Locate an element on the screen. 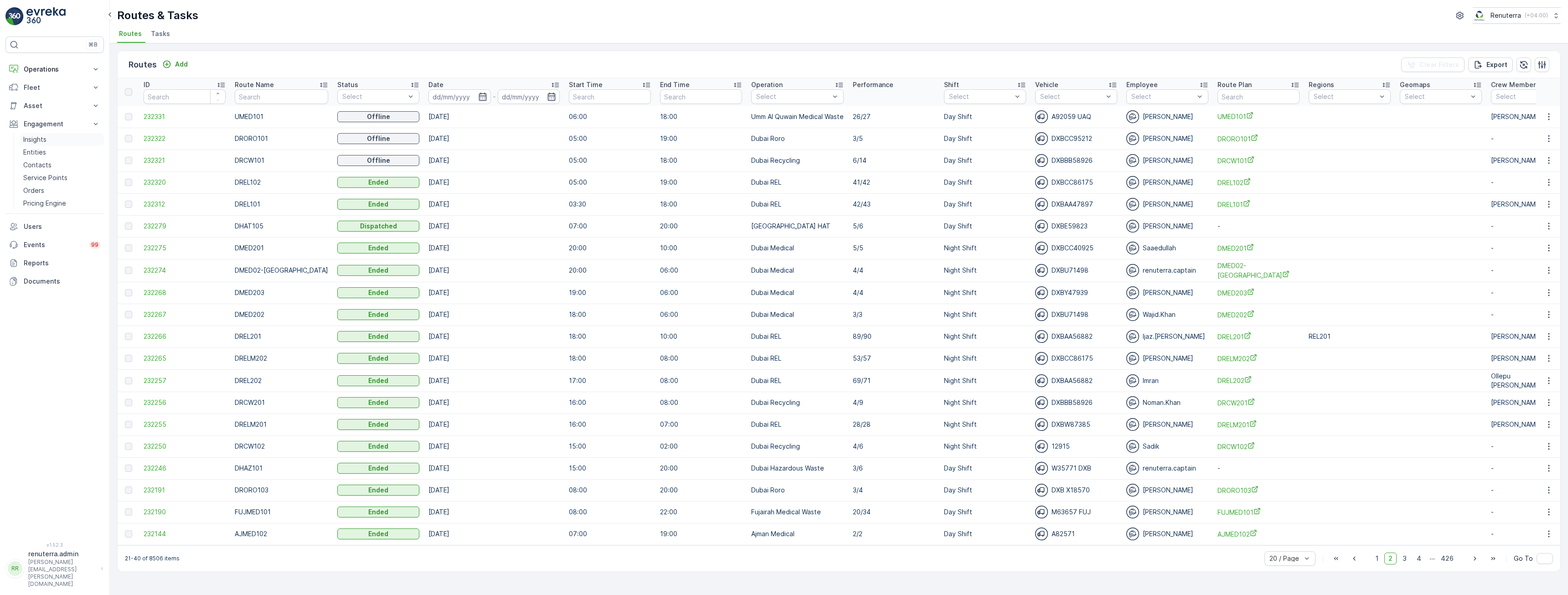 Image resolution: width=1568 pixels, height=595 pixels. span: 232265 is located at coordinates (185, 358).